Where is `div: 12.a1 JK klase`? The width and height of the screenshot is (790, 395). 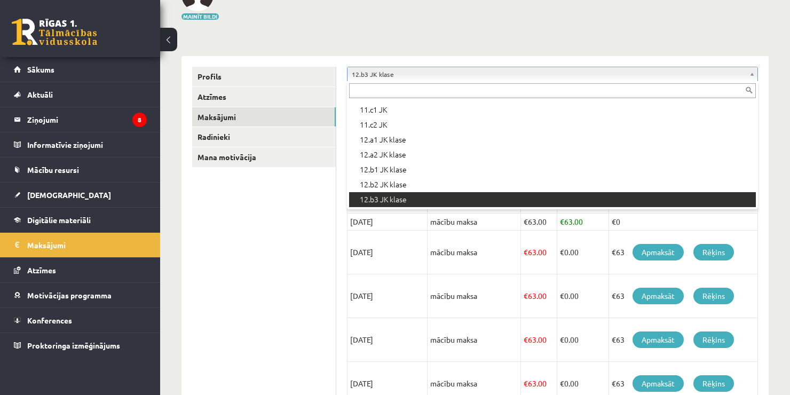
div: 12.a1 JK klase is located at coordinates (553, 140).